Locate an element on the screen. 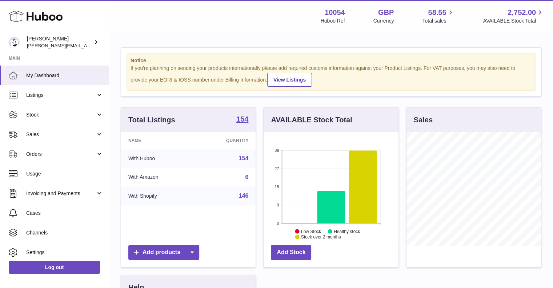 This screenshot has height=288, width=553. div: Huboo Ref is located at coordinates (333, 21).